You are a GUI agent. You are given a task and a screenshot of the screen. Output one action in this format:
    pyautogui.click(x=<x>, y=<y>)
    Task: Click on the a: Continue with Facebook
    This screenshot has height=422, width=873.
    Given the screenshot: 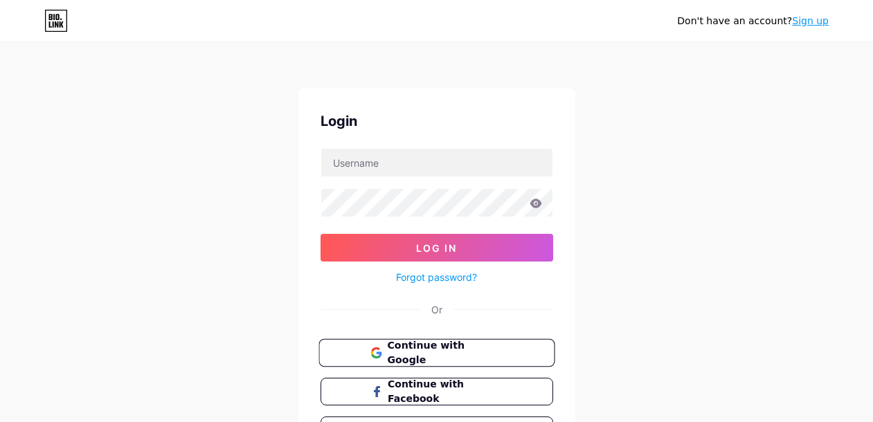 What is the action you would take?
    pyautogui.click(x=437, y=392)
    